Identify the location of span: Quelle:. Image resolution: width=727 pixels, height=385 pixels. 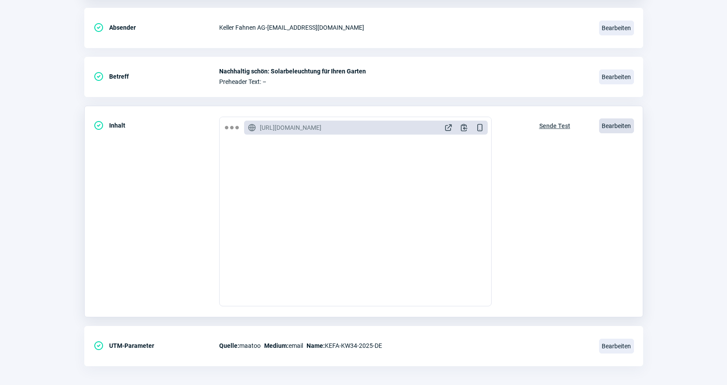
(229, 345).